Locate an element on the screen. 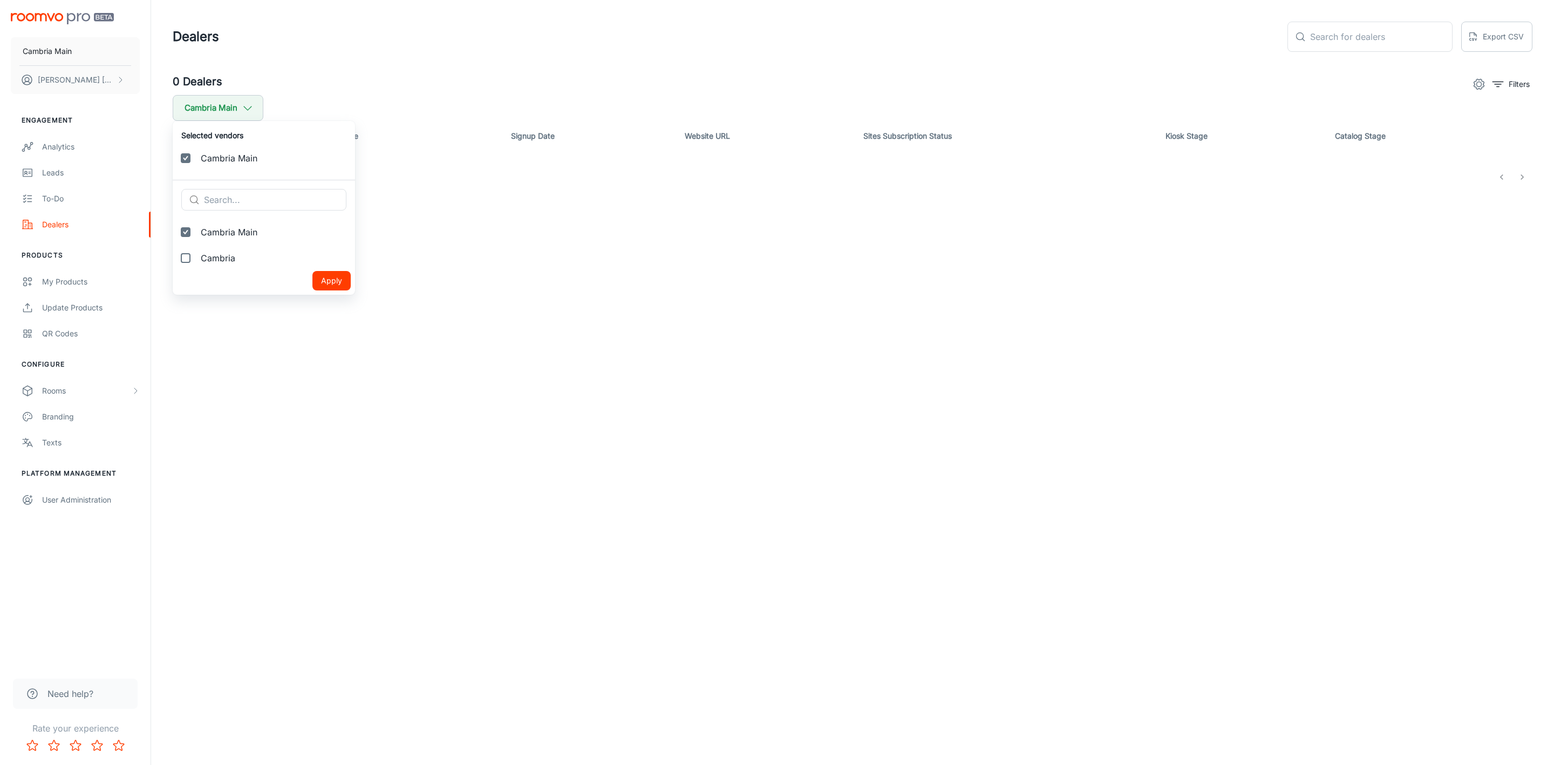 This screenshot has height=765, width=1554. h6: Selected vendors is located at coordinates (264, 135).